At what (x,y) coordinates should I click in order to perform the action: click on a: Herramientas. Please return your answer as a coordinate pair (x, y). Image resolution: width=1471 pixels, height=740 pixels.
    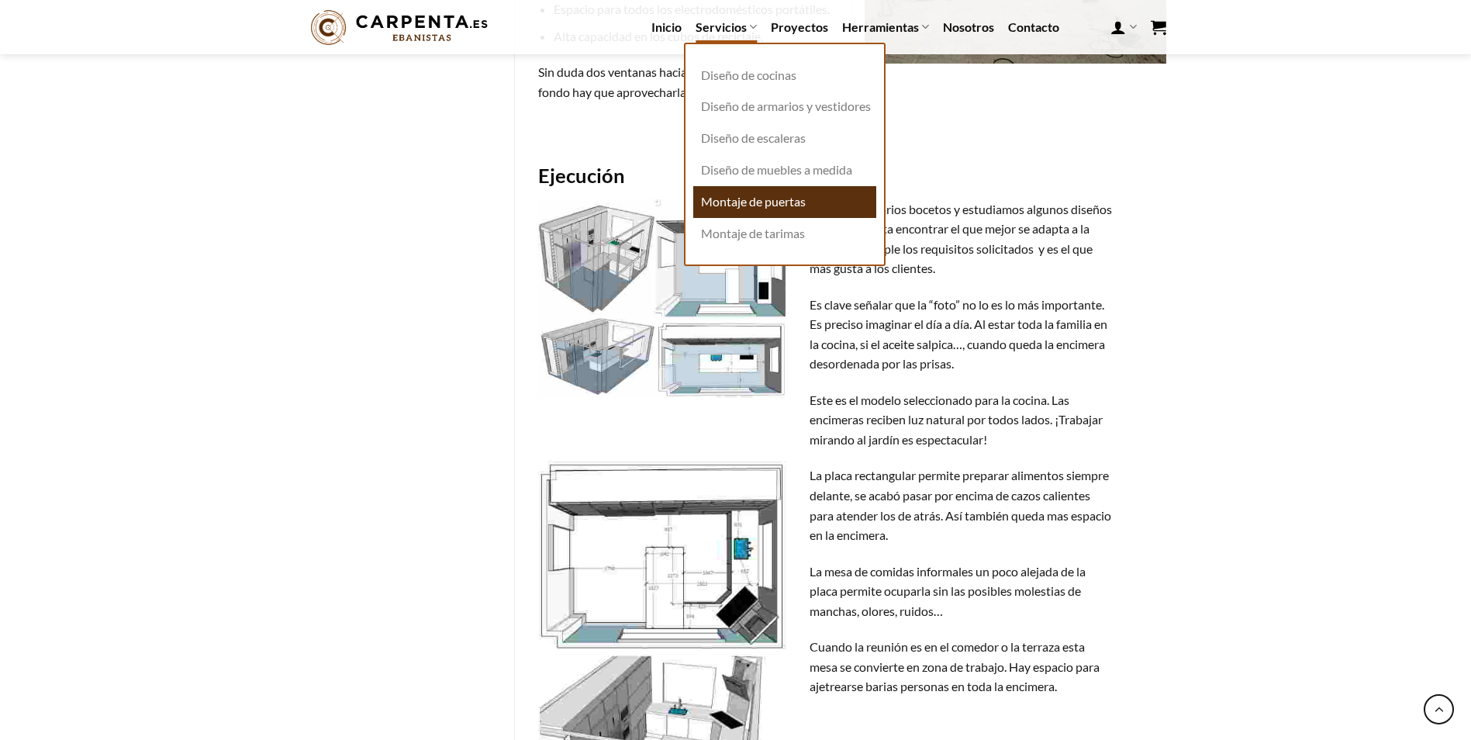
    Looking at the image, I should click on (885, 26).